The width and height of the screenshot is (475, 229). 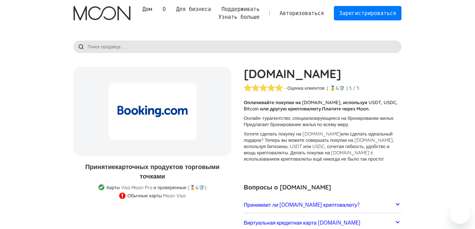 What do you see at coordinates (302, 13) in the screenshot?
I see `font: Авторизоваться` at bounding box center [302, 13].